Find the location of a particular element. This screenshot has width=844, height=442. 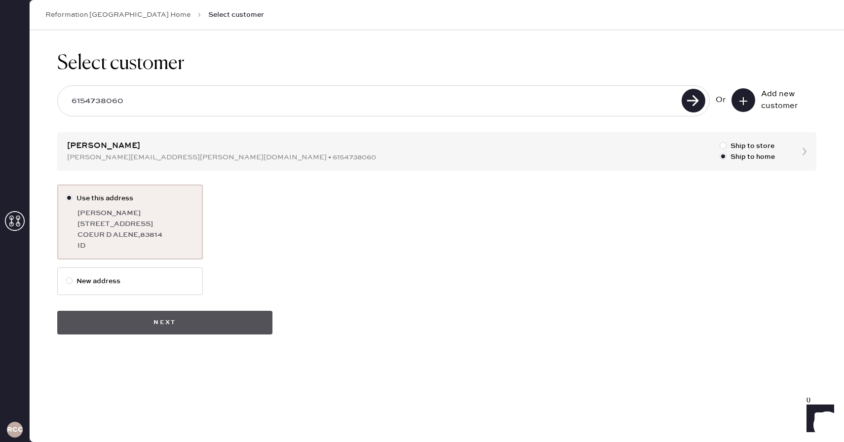

h1: Select customer is located at coordinates (437, 64).